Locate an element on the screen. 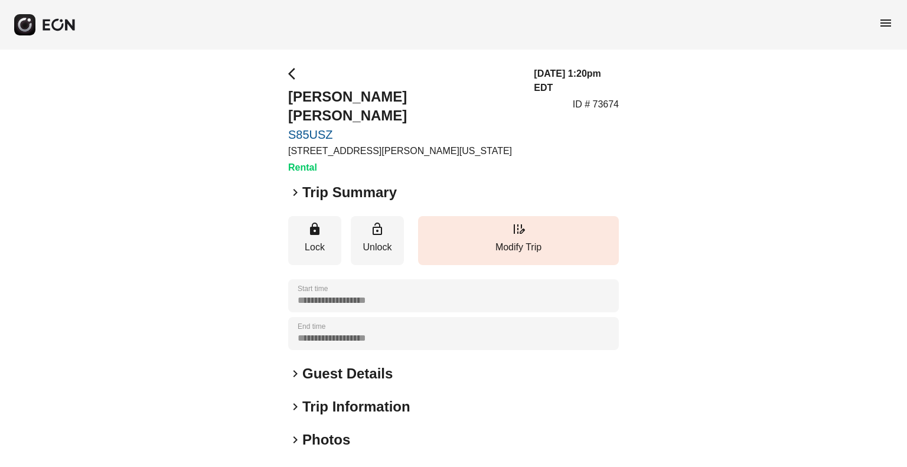 This screenshot has width=907, height=467. h2: Trip Summary is located at coordinates (349, 192).